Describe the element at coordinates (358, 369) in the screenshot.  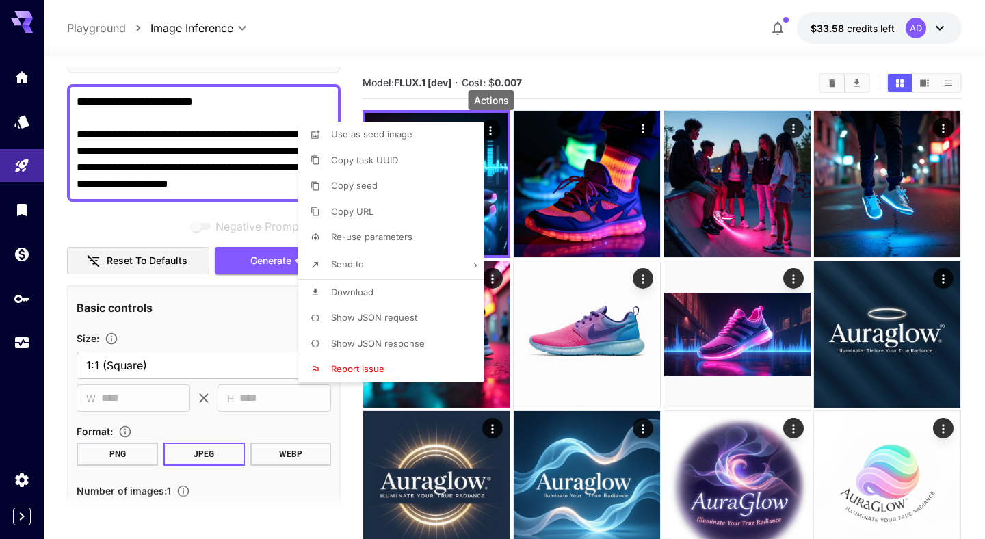
I see `span: Report issue` at that location.